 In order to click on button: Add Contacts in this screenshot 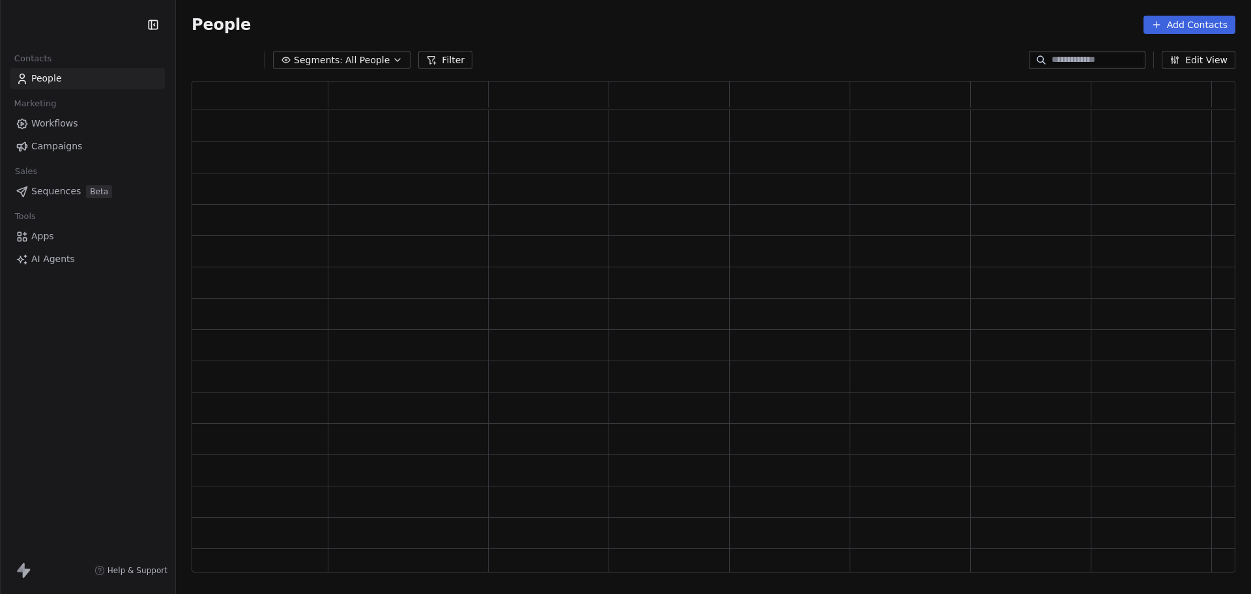, I will do `click(1189, 25)`.